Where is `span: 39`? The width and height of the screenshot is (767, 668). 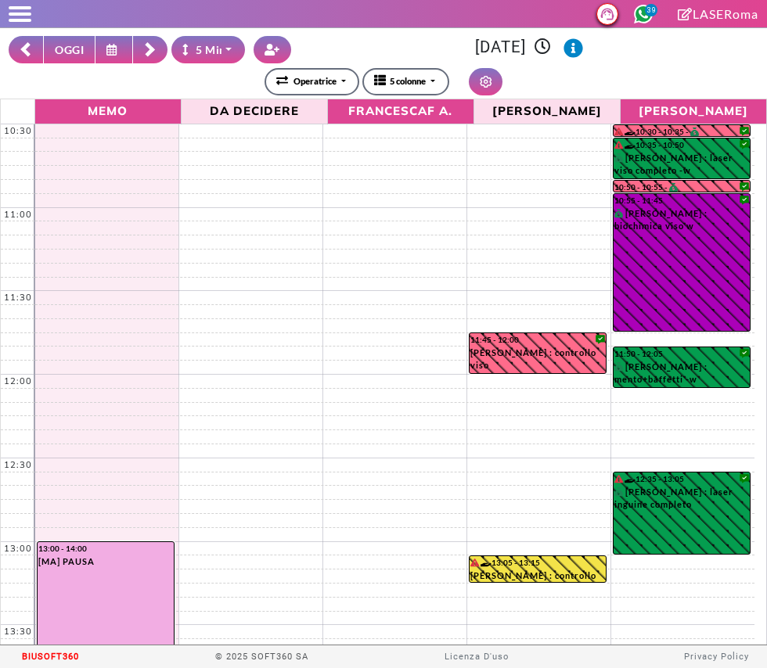
span: 39 is located at coordinates (651, 10).